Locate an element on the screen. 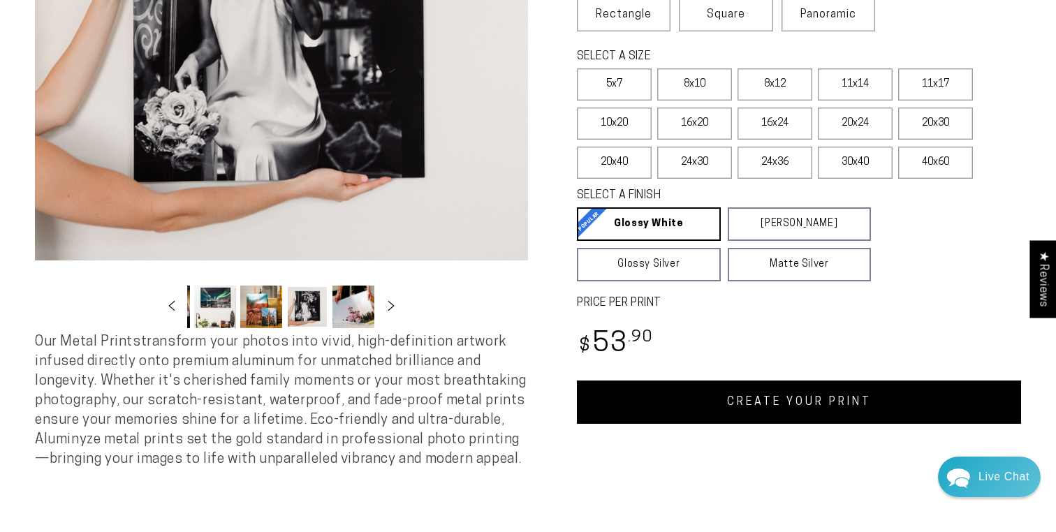 This screenshot has width=1056, height=532. button: Load image 5 in gallery view is located at coordinates (261, 307).